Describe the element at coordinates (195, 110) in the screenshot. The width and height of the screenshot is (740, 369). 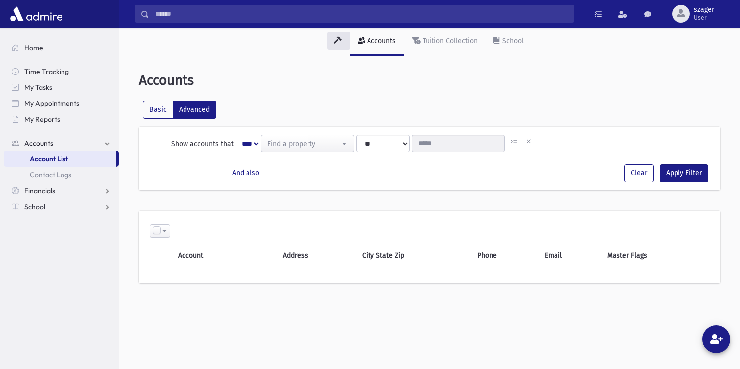
I see `label: Advanced` at that location.